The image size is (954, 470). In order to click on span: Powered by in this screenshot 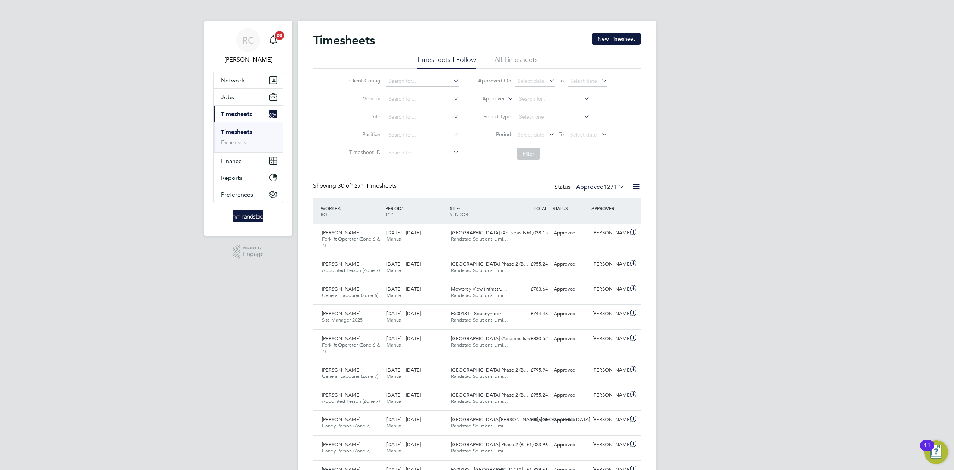, I will do `click(253, 247)`.